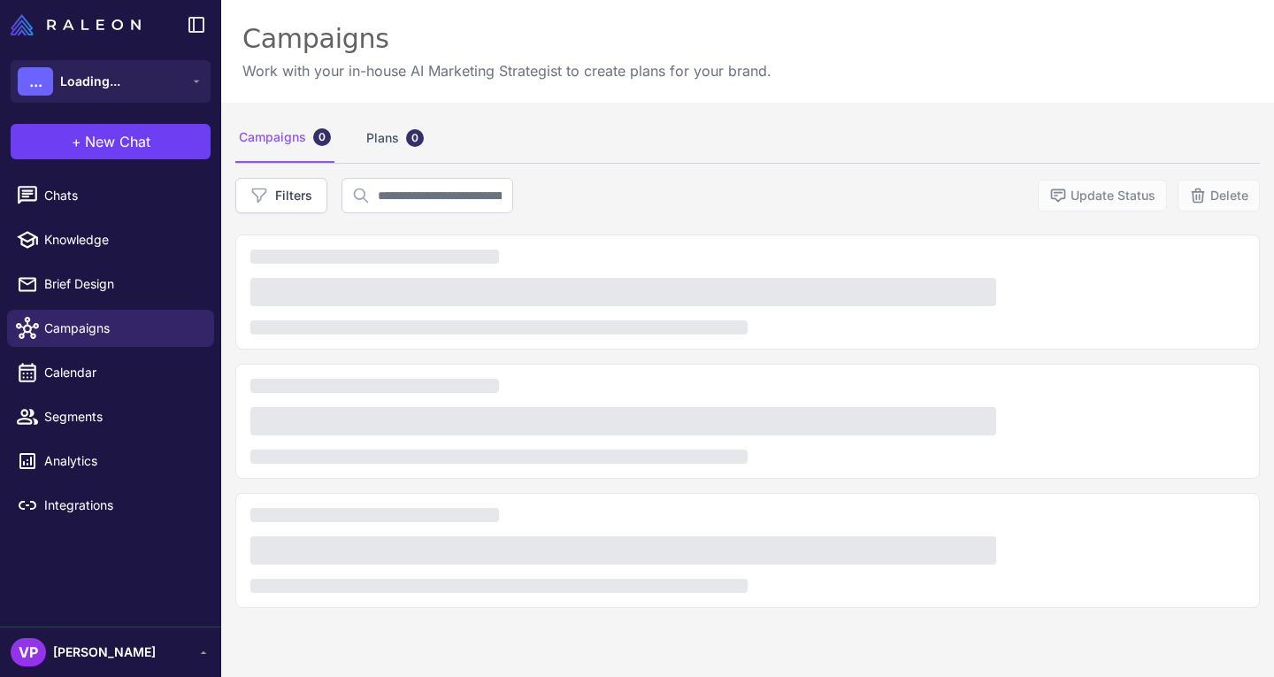  What do you see at coordinates (111, 284) in the screenshot?
I see `a: Brief Design` at bounding box center [111, 284].